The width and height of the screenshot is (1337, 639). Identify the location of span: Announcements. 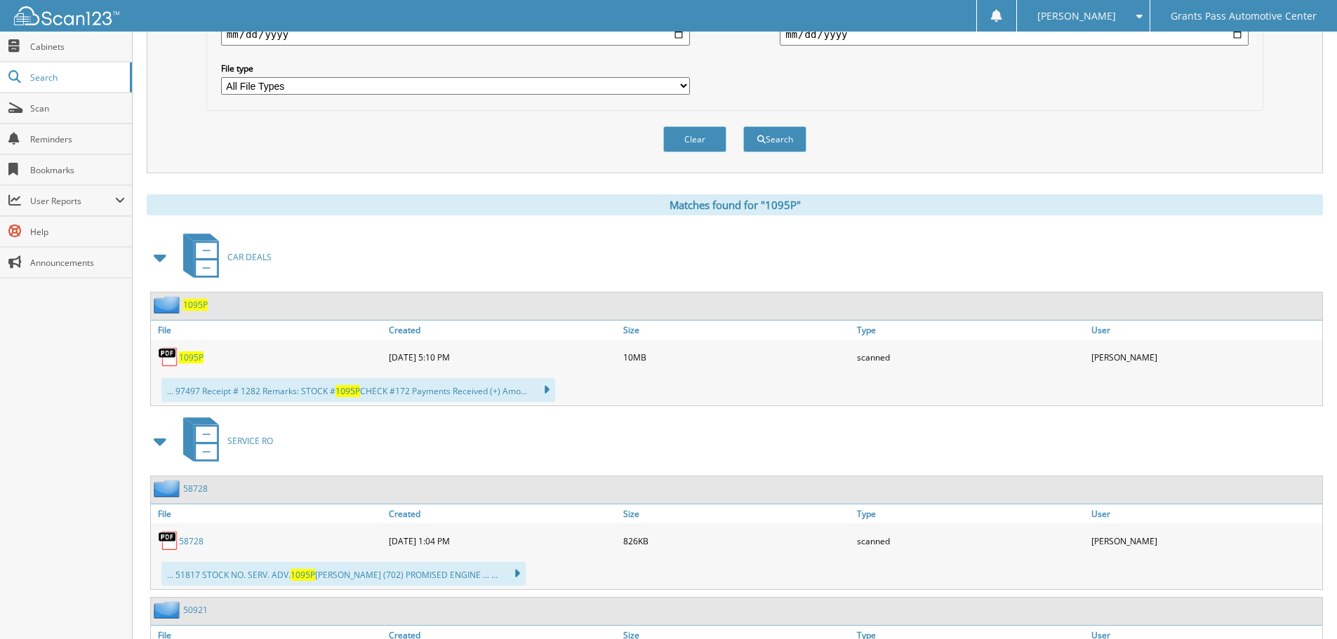
(77, 262).